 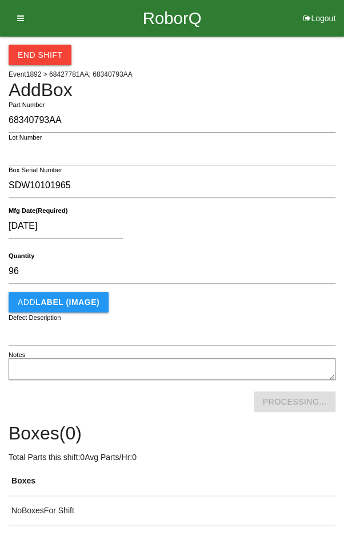 What do you see at coordinates (172, 90) in the screenshot?
I see `h4: Add Box` at bounding box center [172, 90].